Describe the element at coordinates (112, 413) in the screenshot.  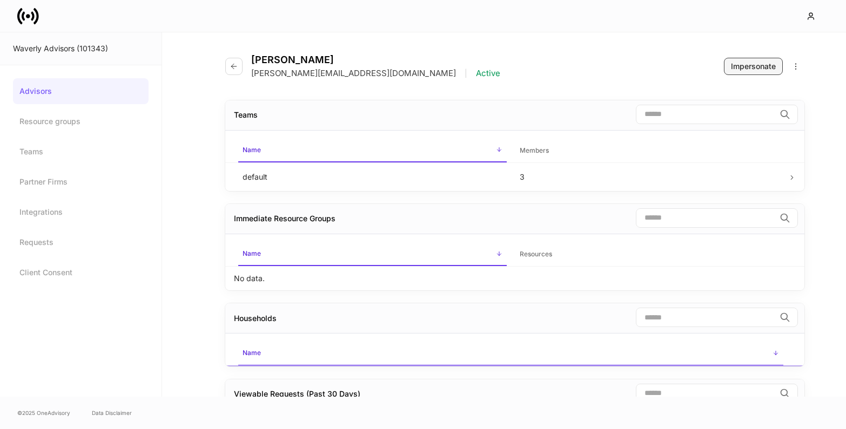
I see `a: Data Disclaimer` at that location.